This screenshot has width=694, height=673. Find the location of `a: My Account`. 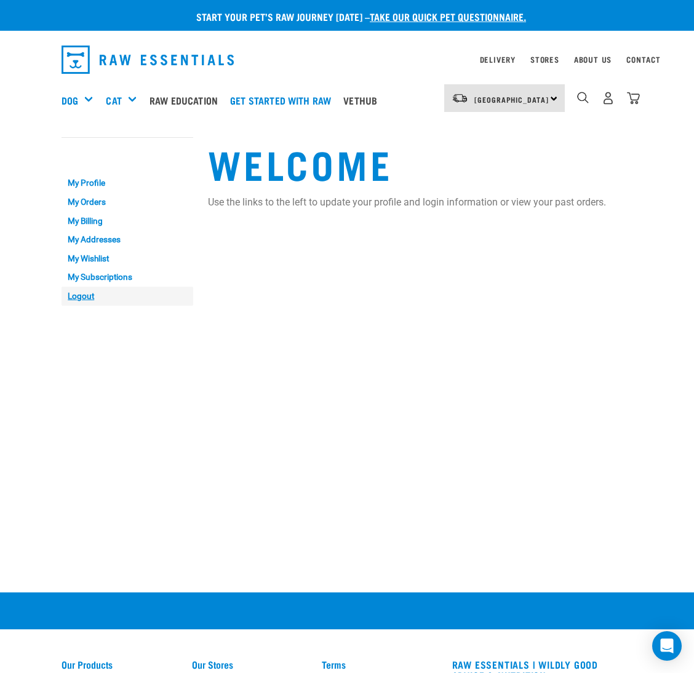

a: My Account is located at coordinates (91, 152).